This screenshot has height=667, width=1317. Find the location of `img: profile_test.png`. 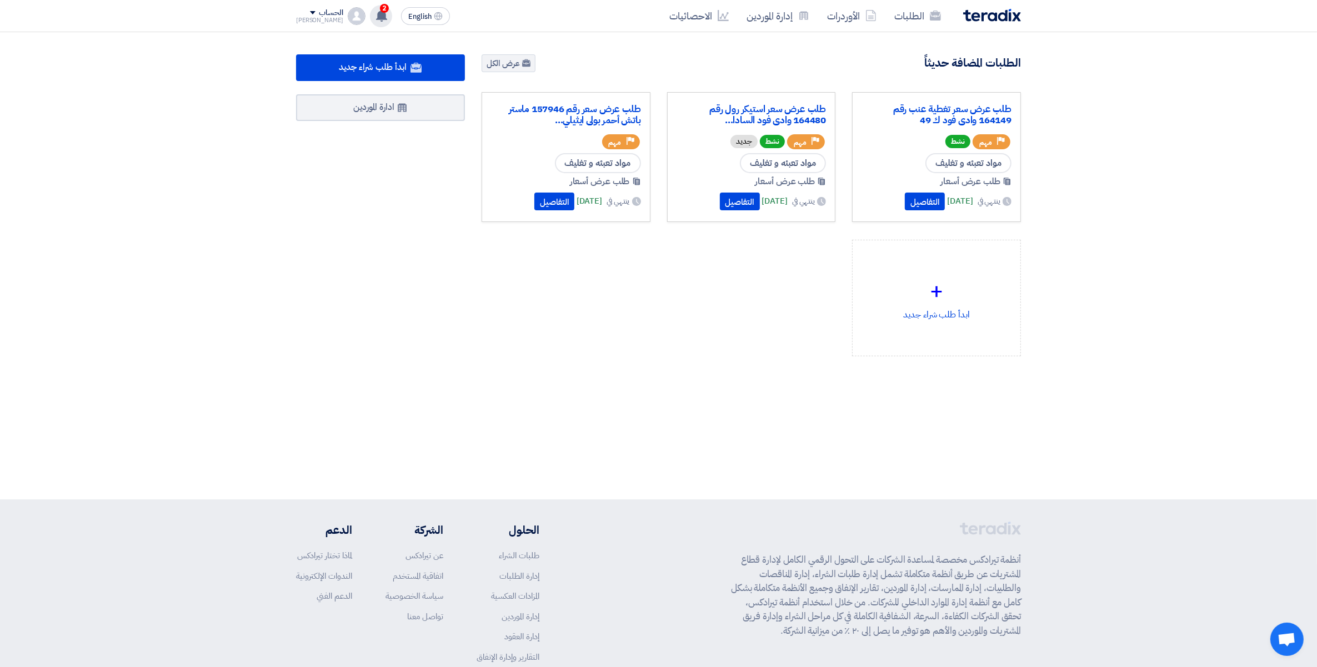

img: profile_test.png is located at coordinates (356, 16).